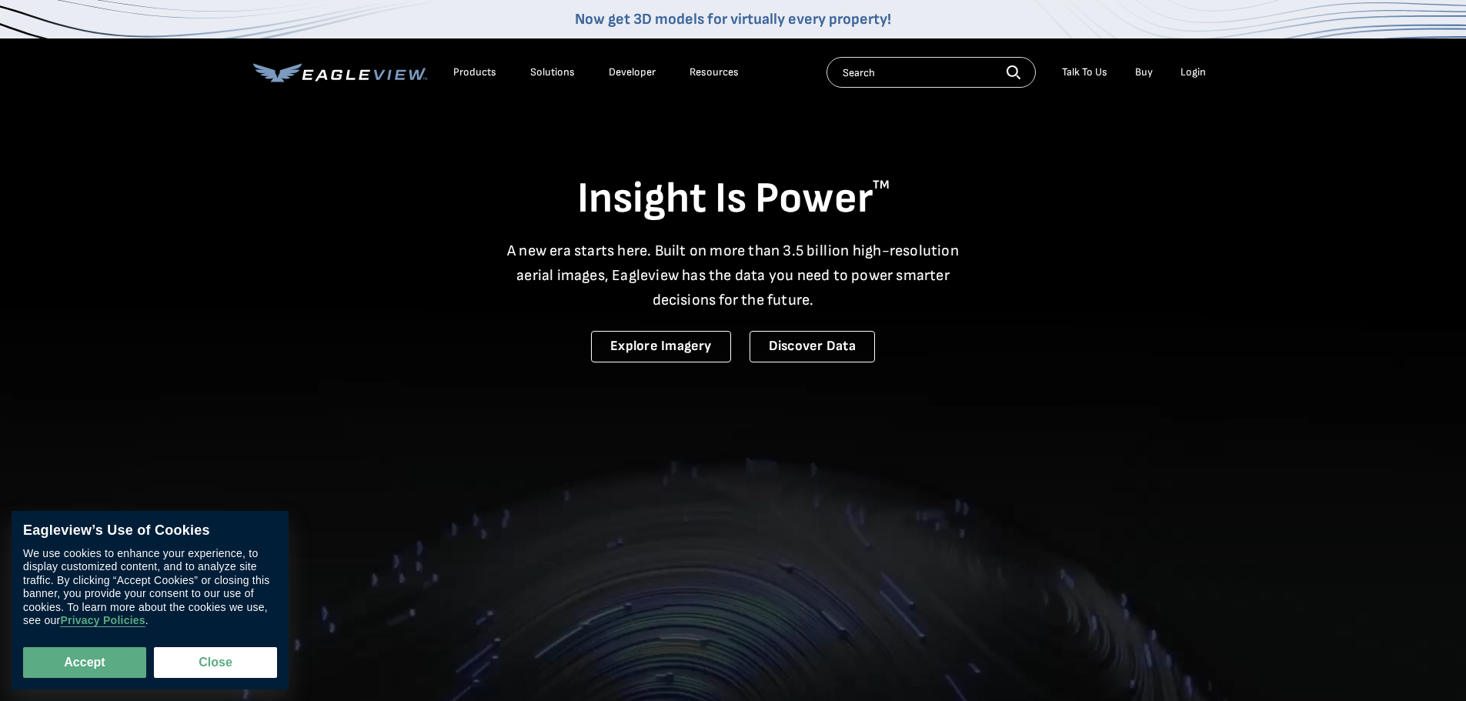  Describe the element at coordinates (733, 19) in the screenshot. I see `a: Now get 3D models for virtually every property!` at that location.